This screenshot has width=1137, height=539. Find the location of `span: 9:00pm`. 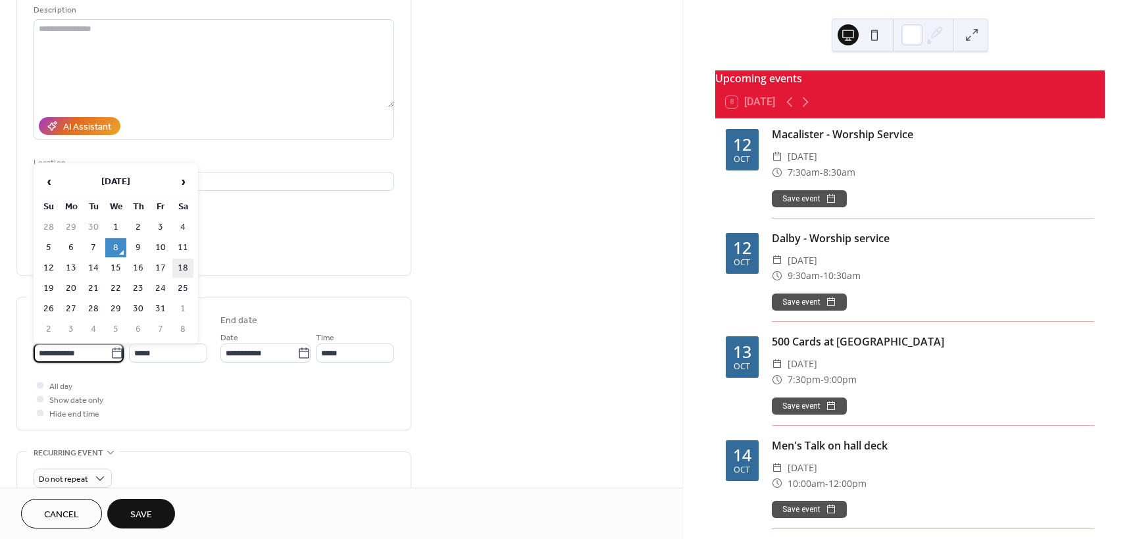

span: 9:00pm is located at coordinates (840, 380).